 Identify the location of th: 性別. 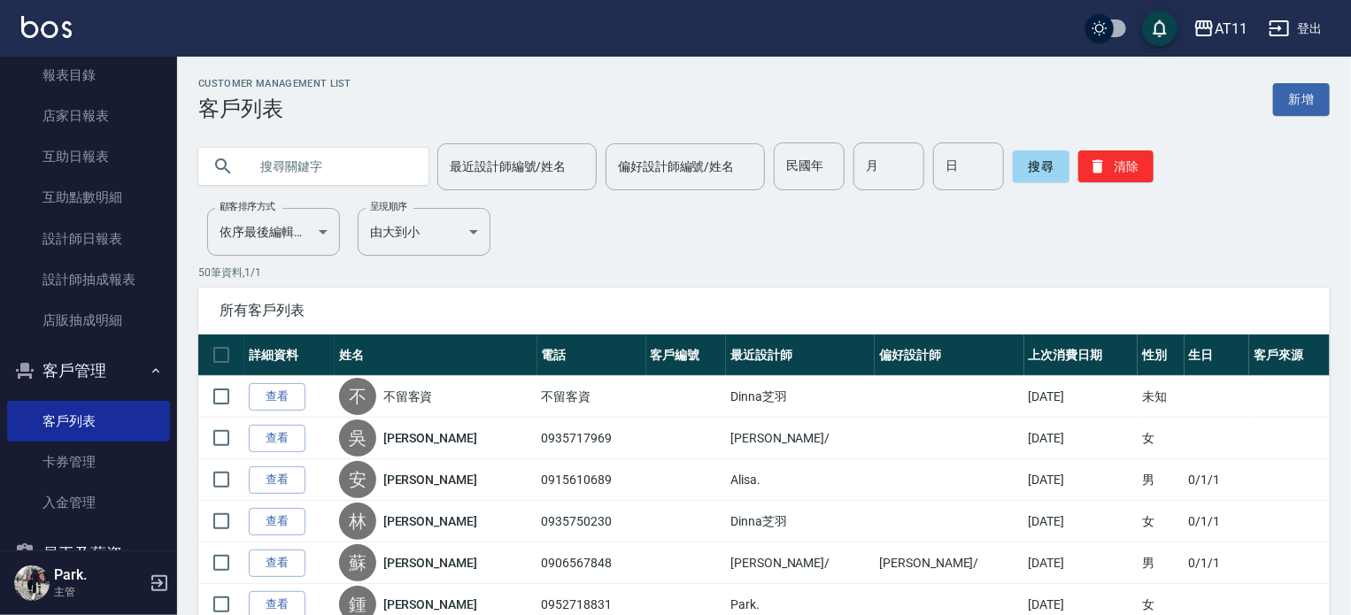
(1161, 355).